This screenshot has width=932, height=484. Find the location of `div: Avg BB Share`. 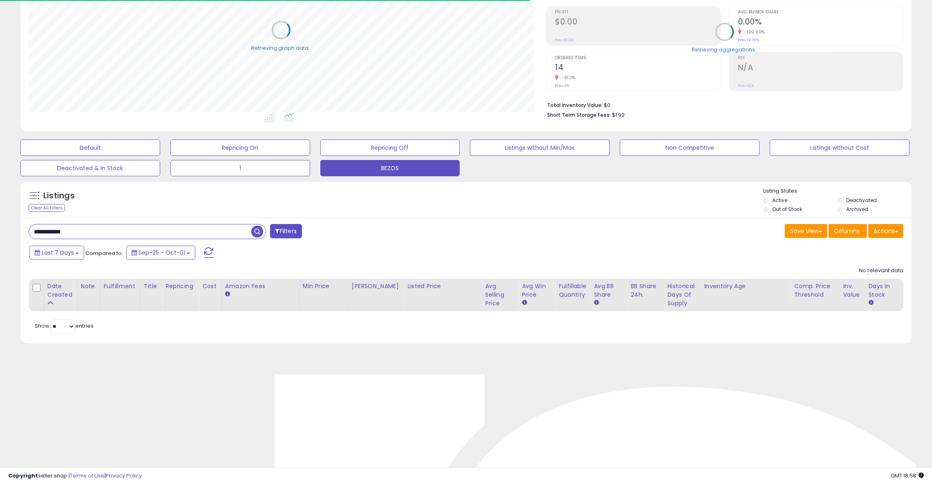

div: Avg BB Share is located at coordinates (608, 291).